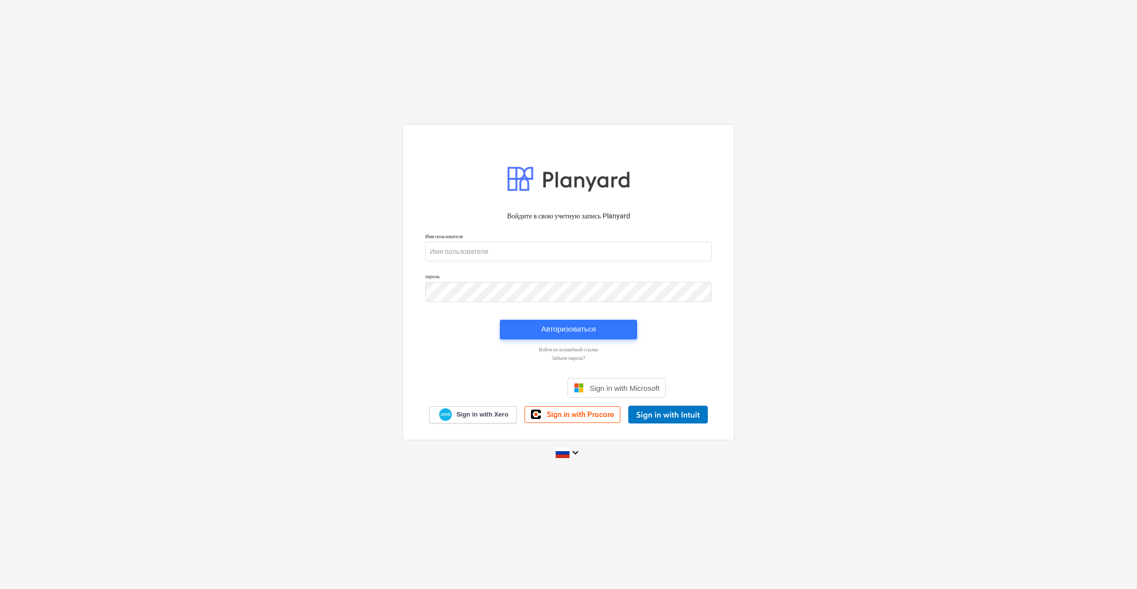  Describe the element at coordinates (576, 453) in the screenshot. I see `i: keyboard_arrow_down` at that location.